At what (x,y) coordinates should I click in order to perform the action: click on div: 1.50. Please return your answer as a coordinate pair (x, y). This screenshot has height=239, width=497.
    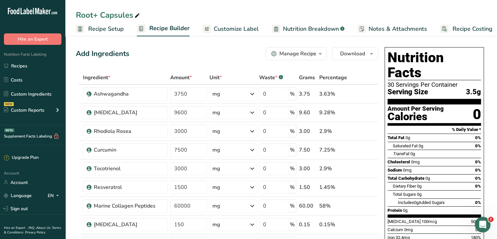
    Looking at the image, I should click on (308, 187).